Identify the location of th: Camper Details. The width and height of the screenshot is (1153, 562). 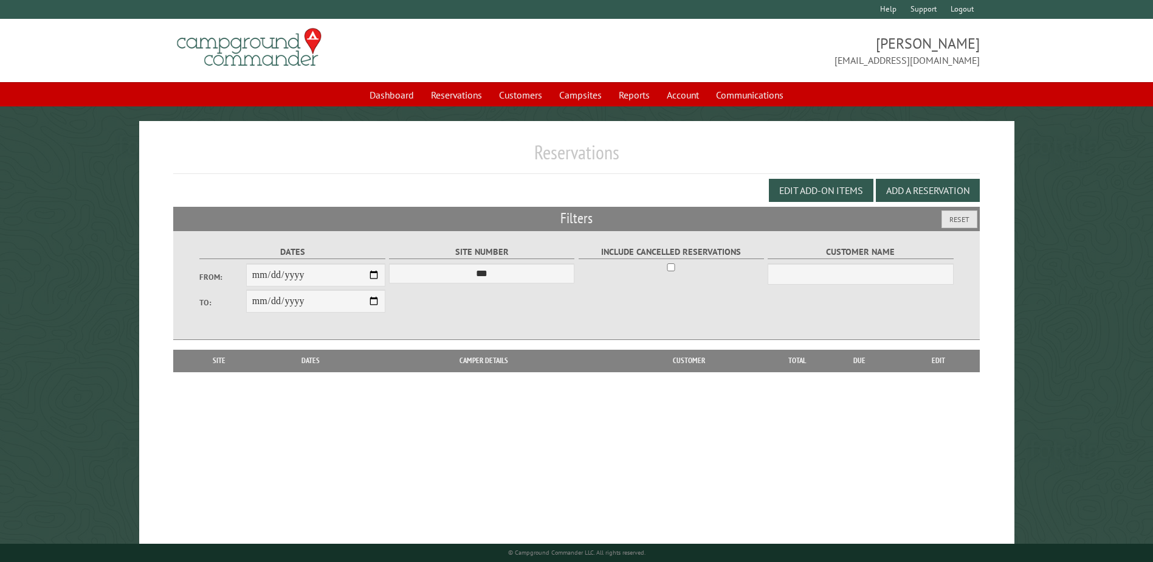
(484, 361).